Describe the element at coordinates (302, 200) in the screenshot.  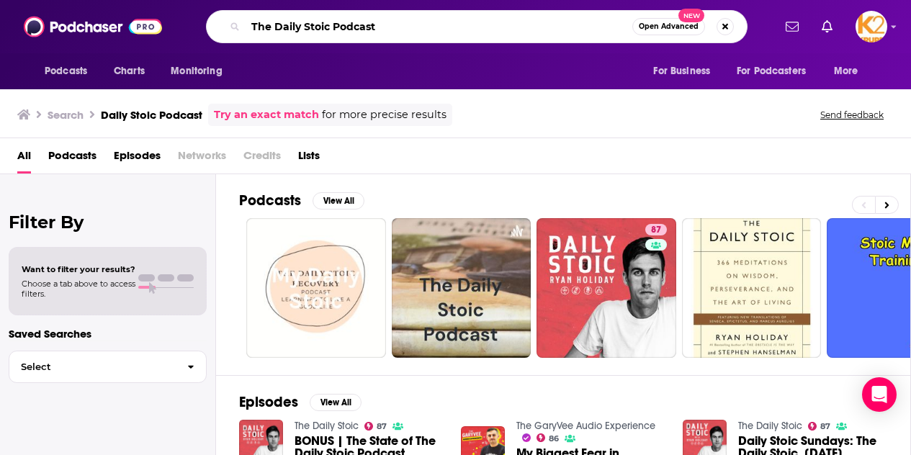
I see `a: PodcastsView All` at that location.